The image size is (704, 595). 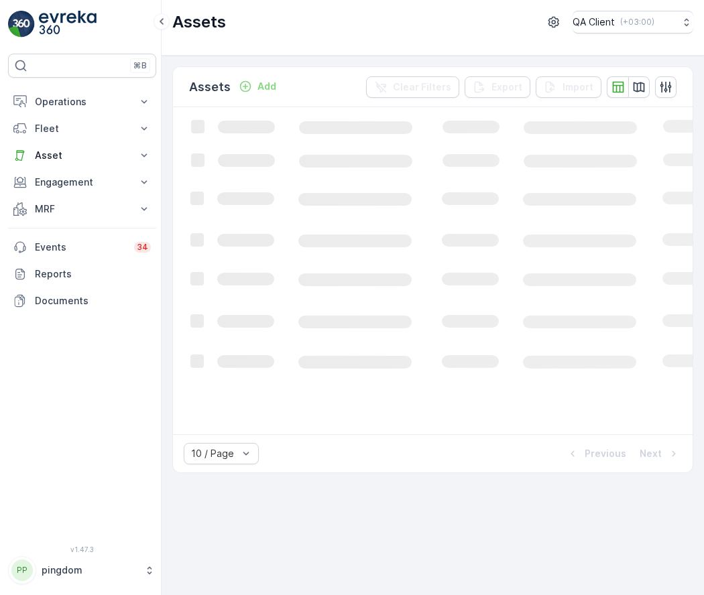 I want to click on p: Reports, so click(x=92, y=274).